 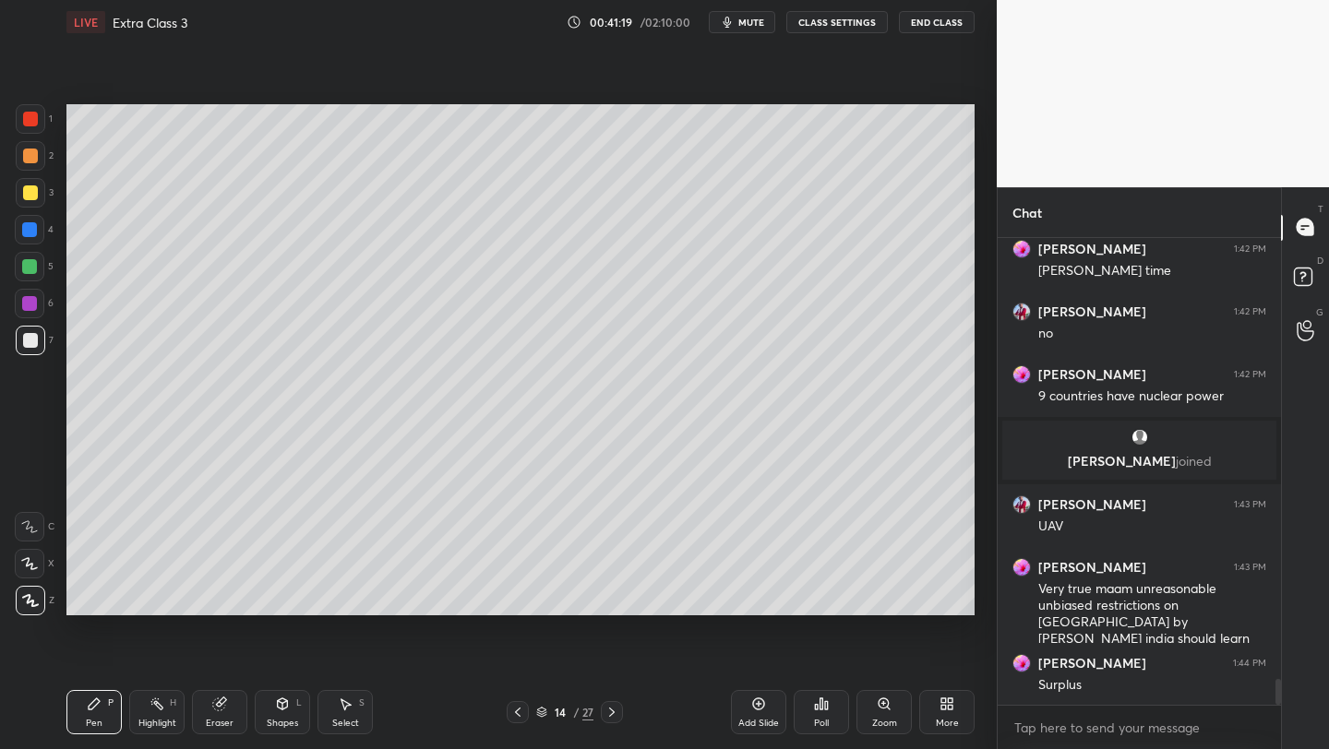 I want to click on div: 9 countries have nuclear power, so click(x=1151, y=397).